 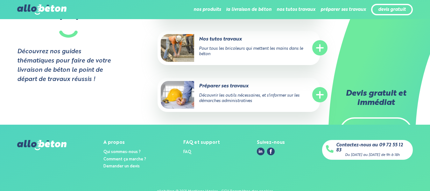 What do you see at coordinates (68, 65) in the screenshot?
I see `strong: Découvrez nos guides thématiques pour faire de votre livraison de béton le point de départ de tra...` at bounding box center [68, 65].